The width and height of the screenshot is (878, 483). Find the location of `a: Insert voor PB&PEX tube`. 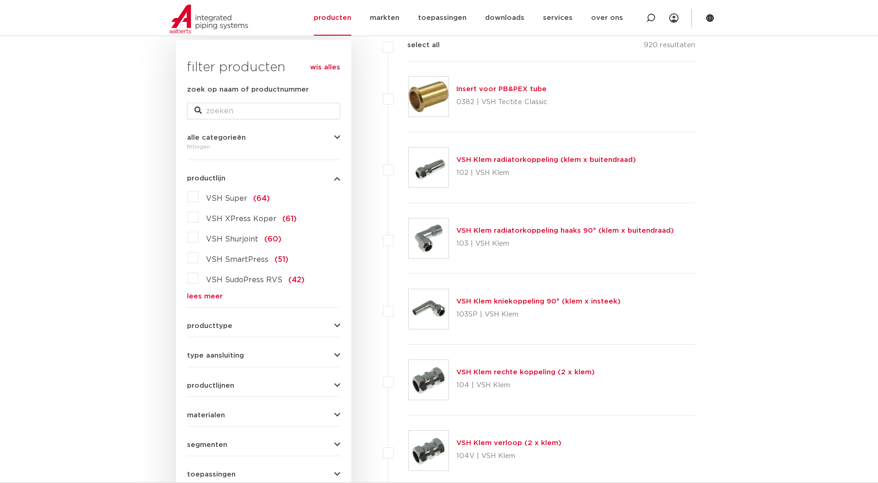

a: Insert voor PB&PEX tube is located at coordinates (501, 89).